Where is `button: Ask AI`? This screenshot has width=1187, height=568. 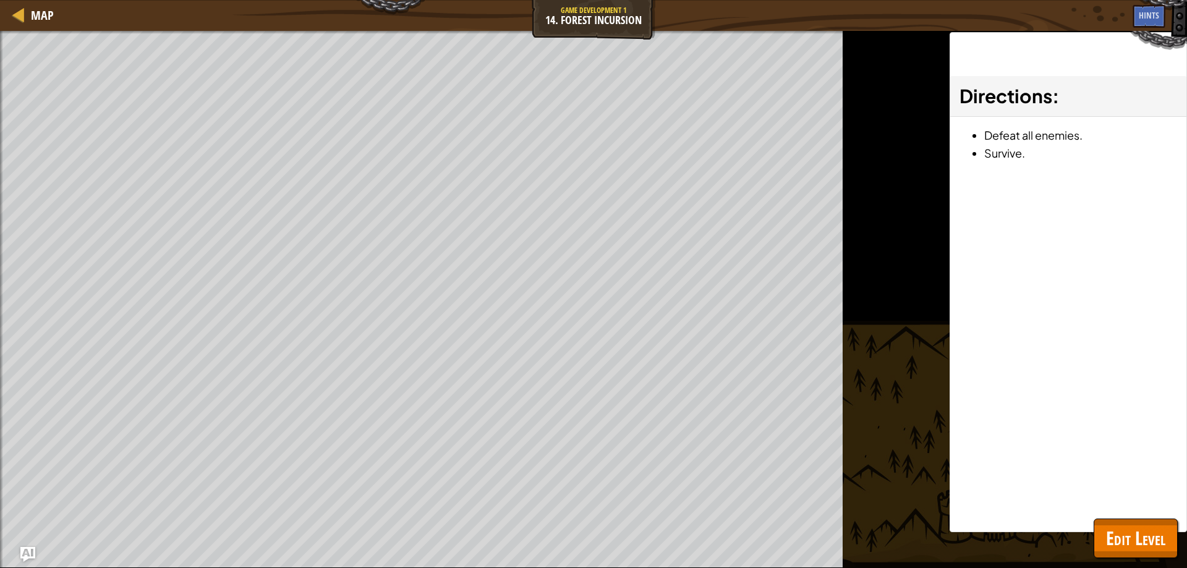
button: Ask AI is located at coordinates (28, 555).